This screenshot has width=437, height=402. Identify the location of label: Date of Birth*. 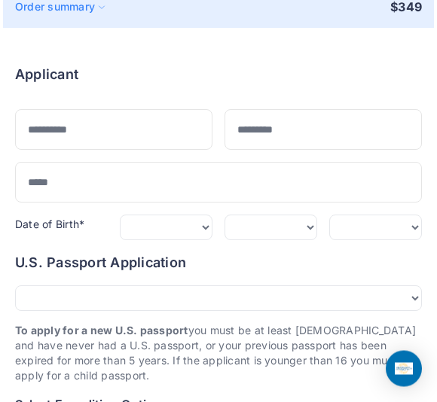
(50, 224).